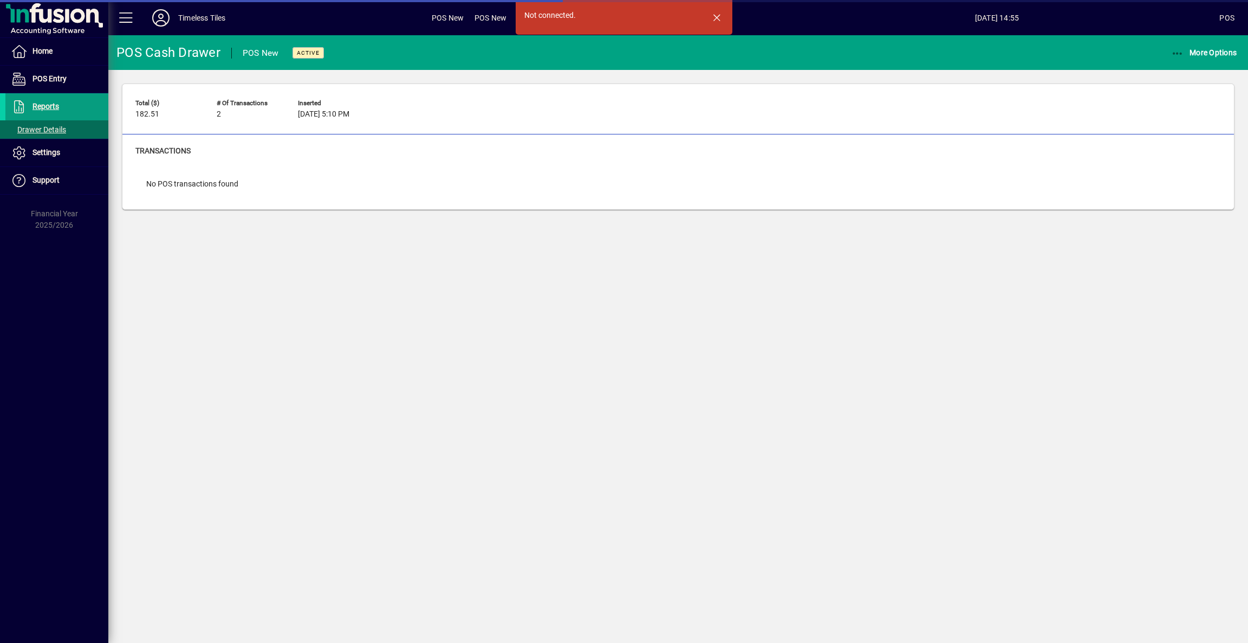 This screenshot has height=643, width=1248. What do you see at coordinates (46, 152) in the screenshot?
I see `span: Settings` at bounding box center [46, 152].